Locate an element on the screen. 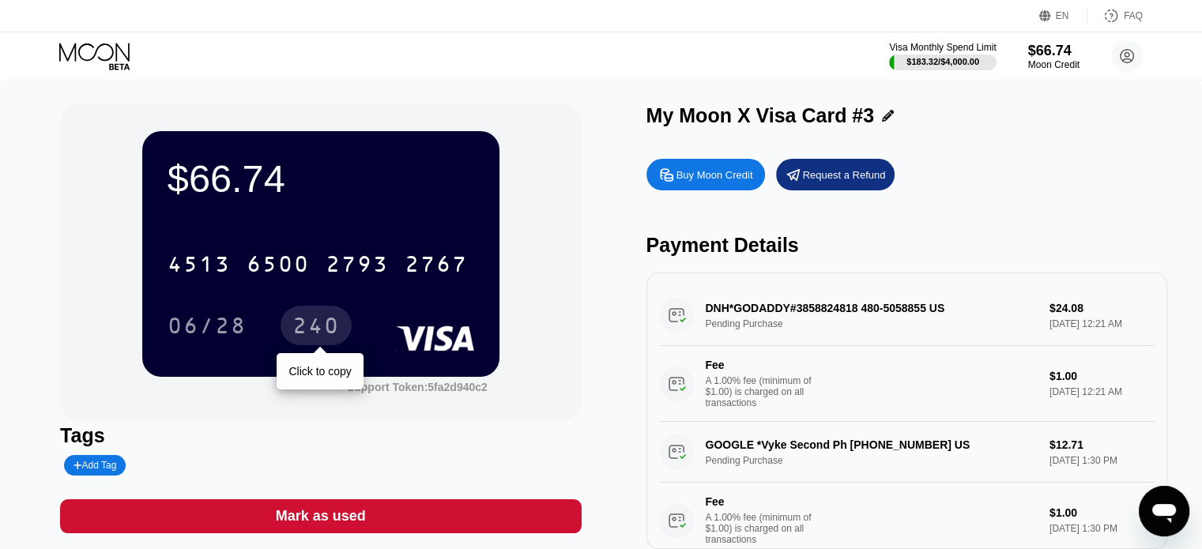 The image size is (1202, 549). div: Moon Credit is located at coordinates (1054, 65).